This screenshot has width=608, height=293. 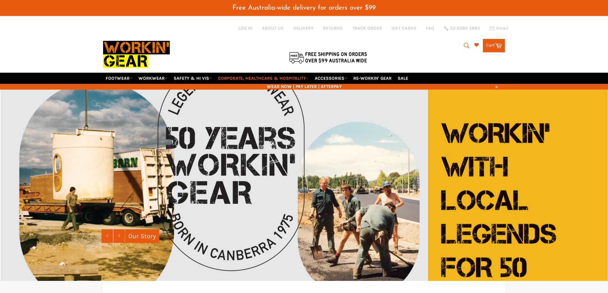 What do you see at coordinates (153, 78) in the screenshot?
I see `a: WORKWEAR` at bounding box center [153, 78].